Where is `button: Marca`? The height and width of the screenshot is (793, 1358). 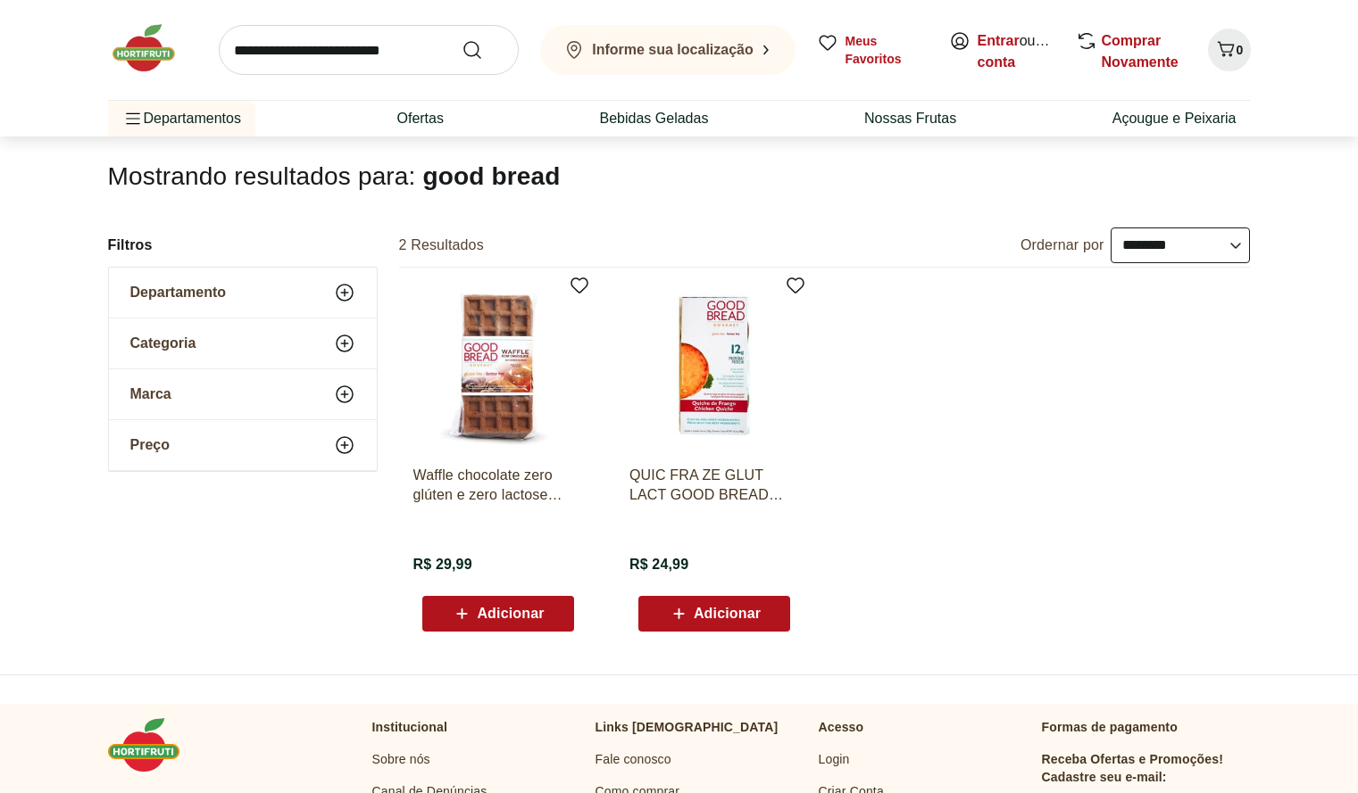
button: Marca is located at coordinates (243, 395).